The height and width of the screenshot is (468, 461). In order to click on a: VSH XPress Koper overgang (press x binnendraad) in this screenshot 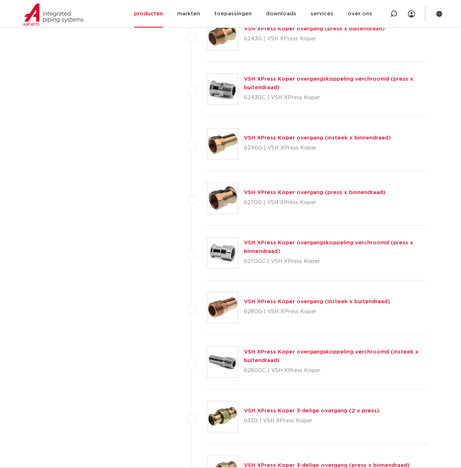, I will do `click(314, 192)`.